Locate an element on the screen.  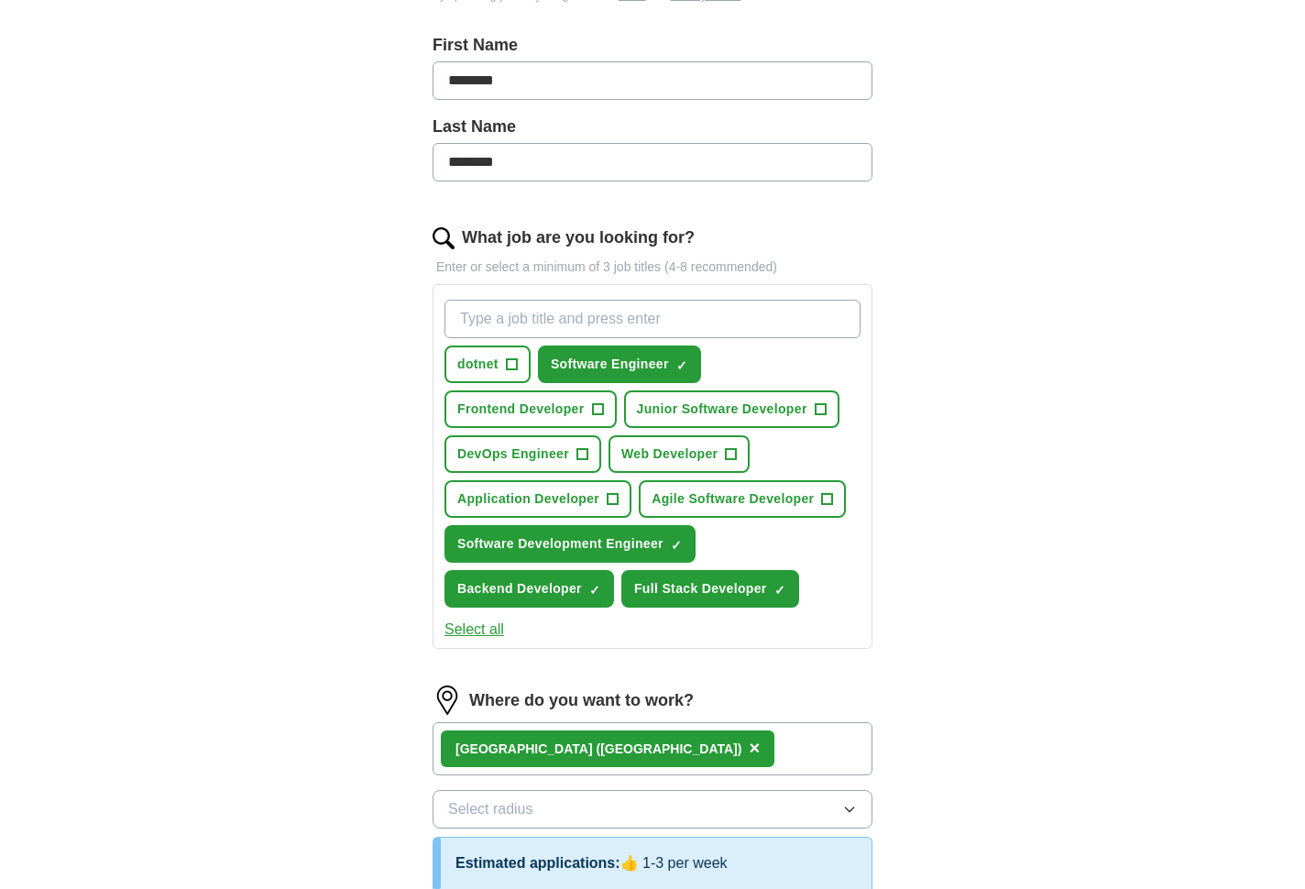
span: Agile Software Developer is located at coordinates (732, 499).